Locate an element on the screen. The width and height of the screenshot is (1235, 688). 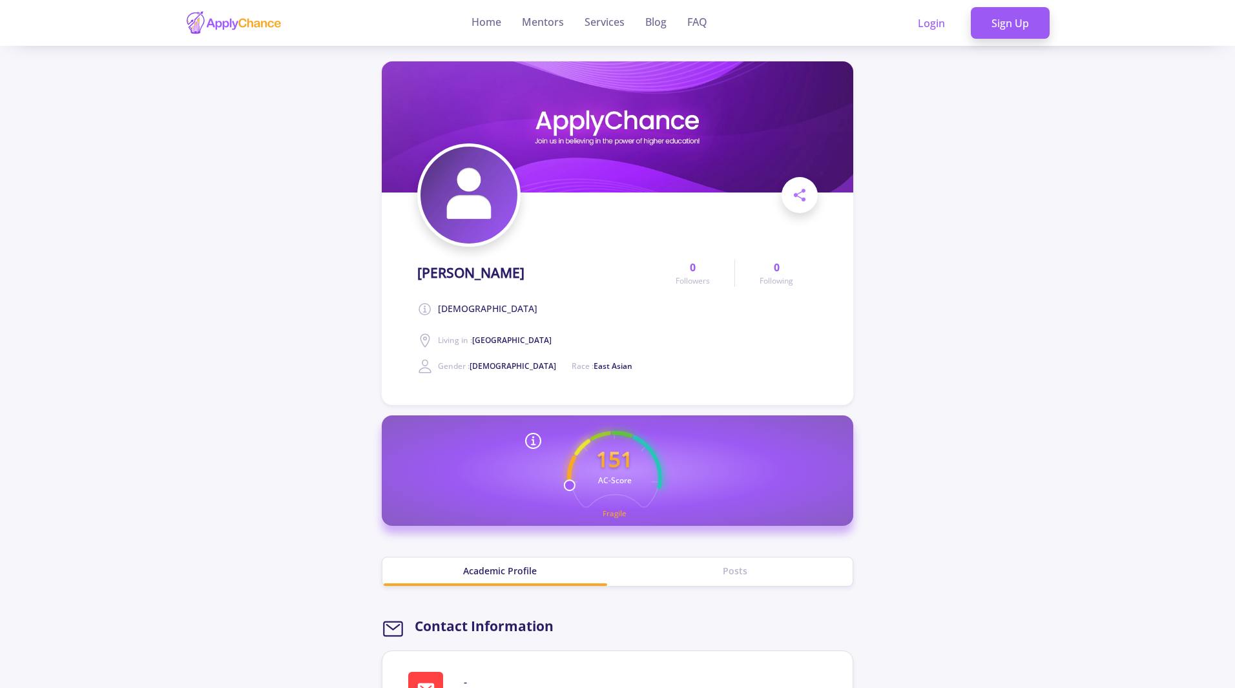
h2: Contact Information is located at coordinates (484, 626).